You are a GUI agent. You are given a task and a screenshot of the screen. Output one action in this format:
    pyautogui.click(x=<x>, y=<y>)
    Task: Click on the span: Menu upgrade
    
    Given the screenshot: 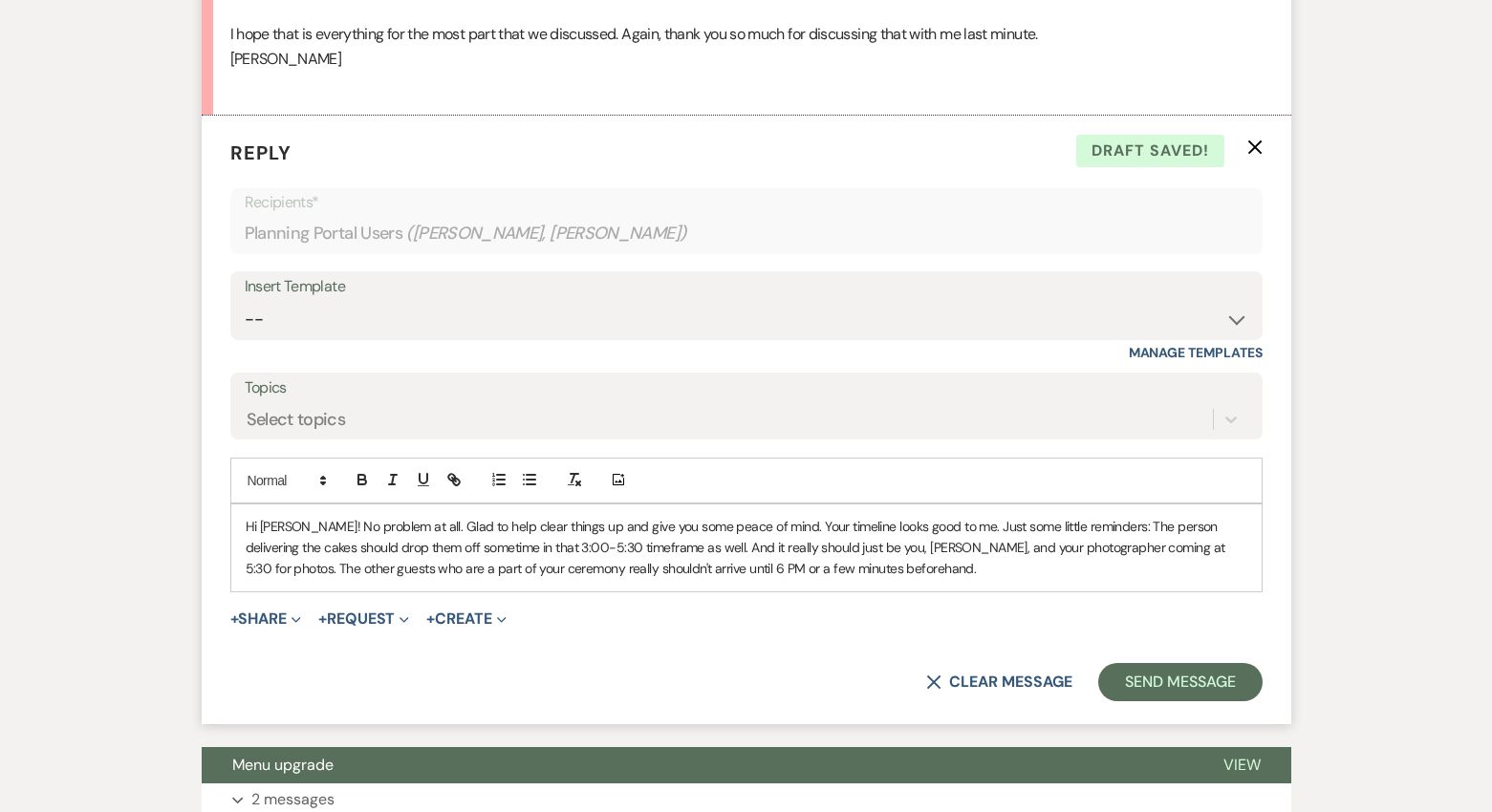 What is the action you would take?
    pyautogui.click(x=282, y=764)
    